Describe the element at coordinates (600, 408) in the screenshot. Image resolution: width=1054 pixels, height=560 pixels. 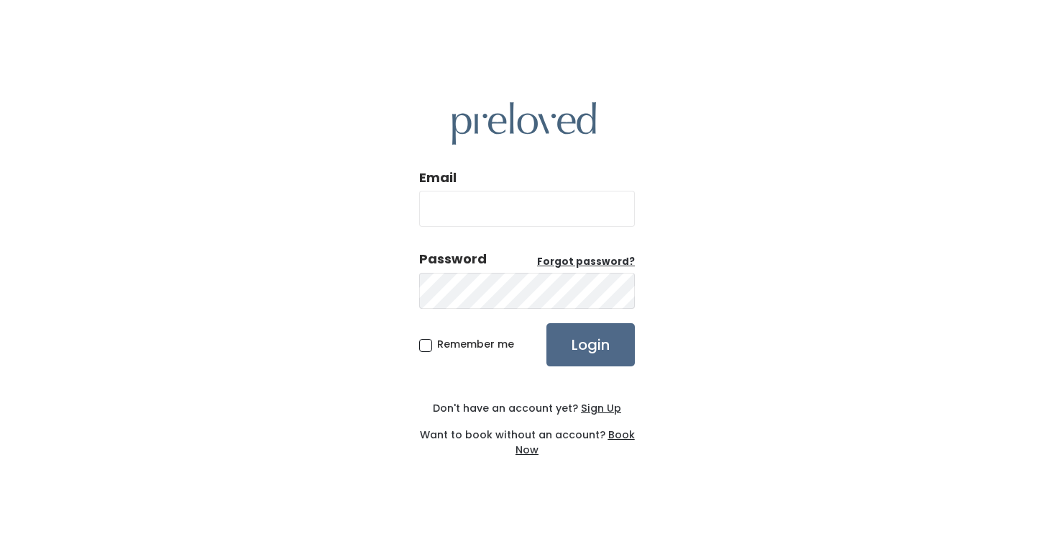
I see `a: Sign Up` at that location.